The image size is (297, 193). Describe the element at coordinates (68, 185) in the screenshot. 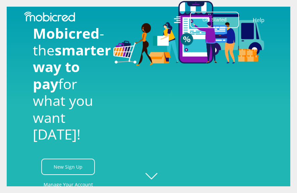

I see `a: Manage Your Account` at that location.